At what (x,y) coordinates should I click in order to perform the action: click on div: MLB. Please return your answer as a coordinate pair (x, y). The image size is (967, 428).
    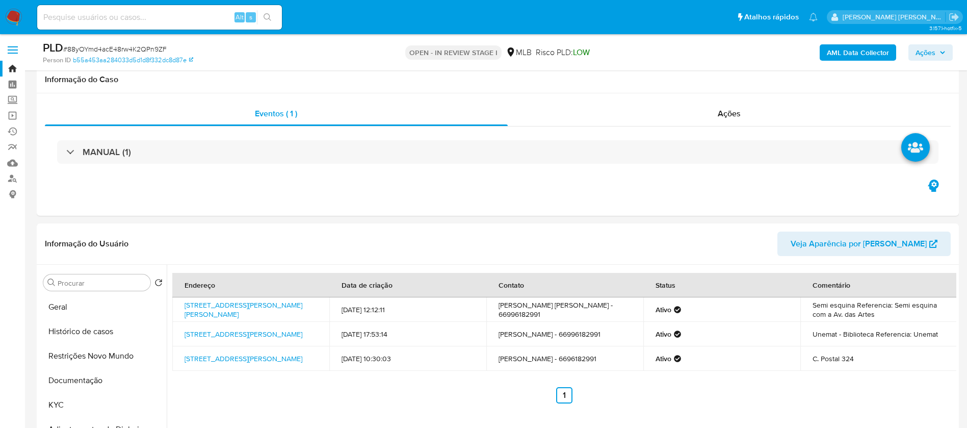
    Looking at the image, I should click on (518, 52).